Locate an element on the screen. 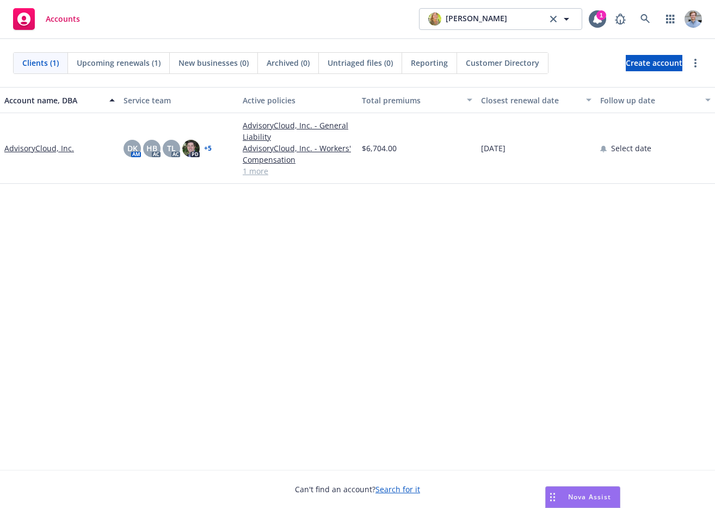 The image size is (715, 508). a: more is located at coordinates (695, 63).